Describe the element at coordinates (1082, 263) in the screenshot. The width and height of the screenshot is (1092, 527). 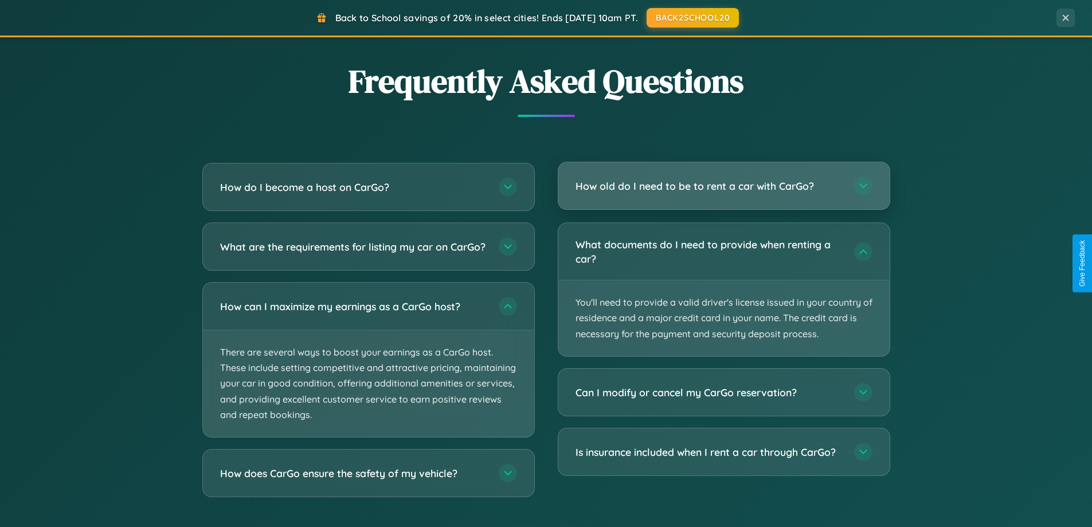
I see `div: Give Feedback` at that location.